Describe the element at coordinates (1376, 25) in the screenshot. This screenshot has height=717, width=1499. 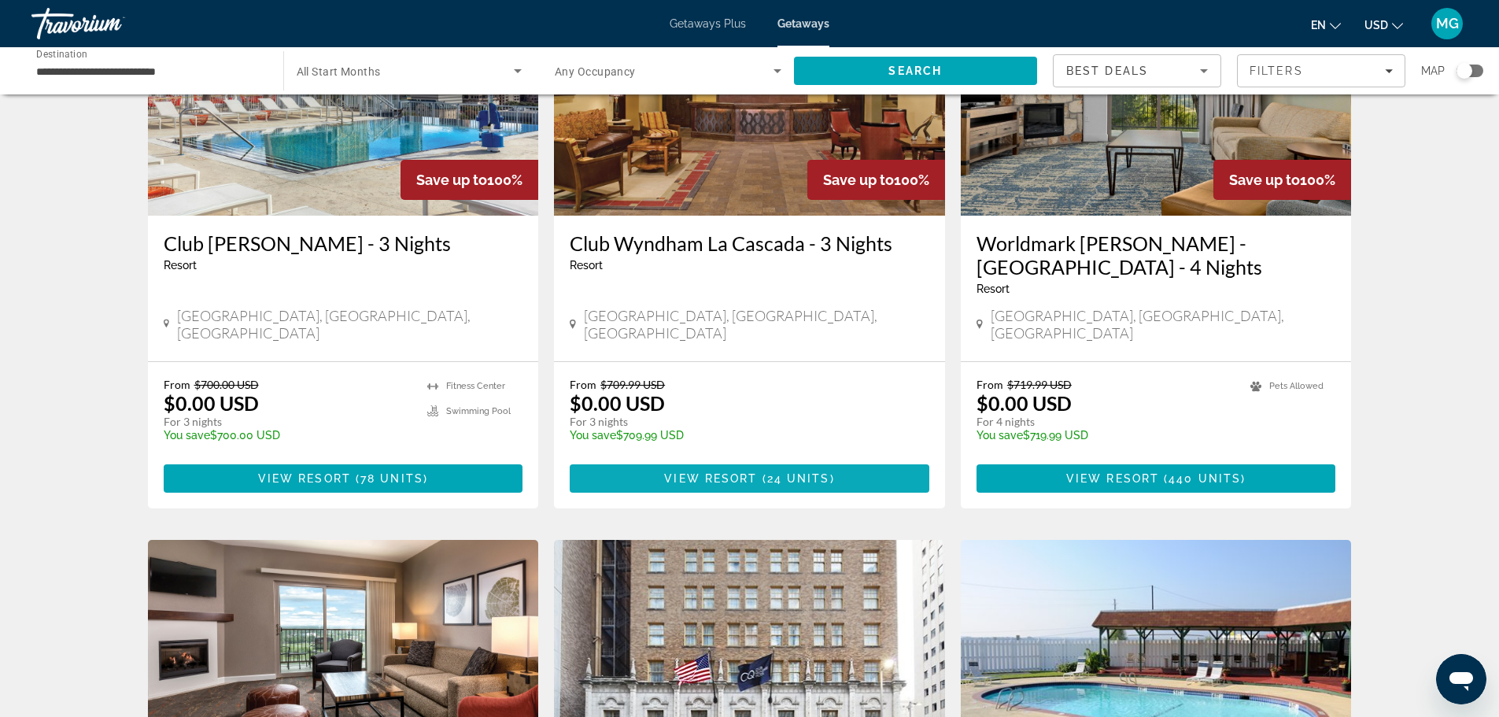
I see `span: USD` at that location.